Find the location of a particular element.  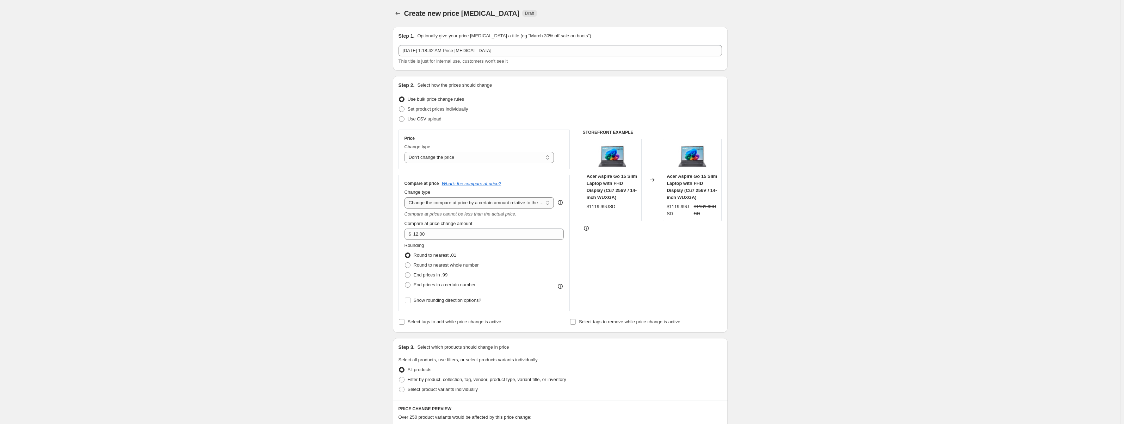

input: 12.00 is located at coordinates (483, 234).